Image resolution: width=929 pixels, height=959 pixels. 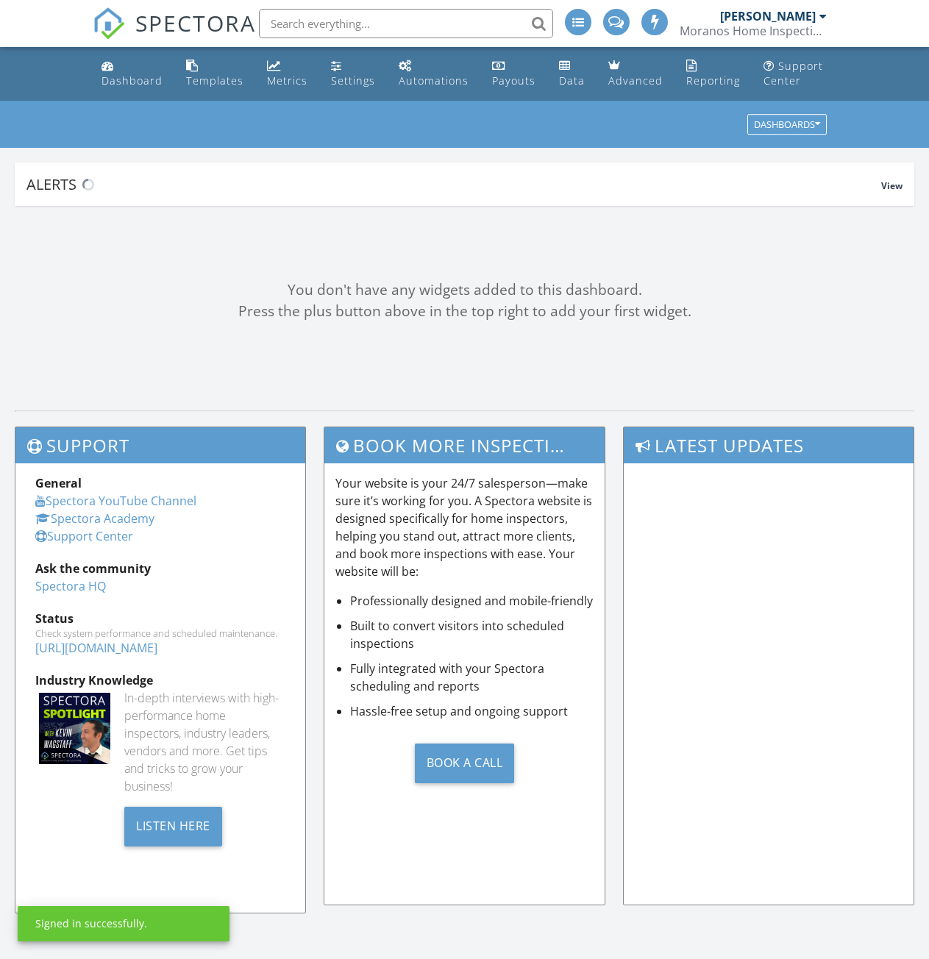 What do you see at coordinates (132, 80) in the screenshot?
I see `div: Dashboard` at bounding box center [132, 80].